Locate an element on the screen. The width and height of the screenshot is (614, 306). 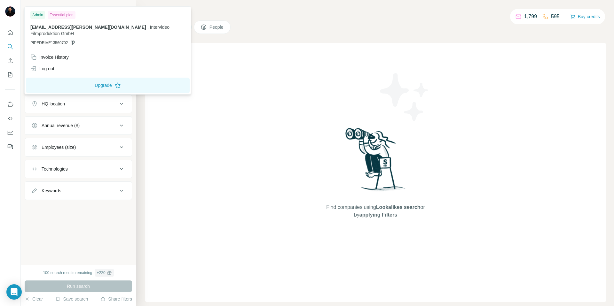
button: My lists is located at coordinates (10, 75).